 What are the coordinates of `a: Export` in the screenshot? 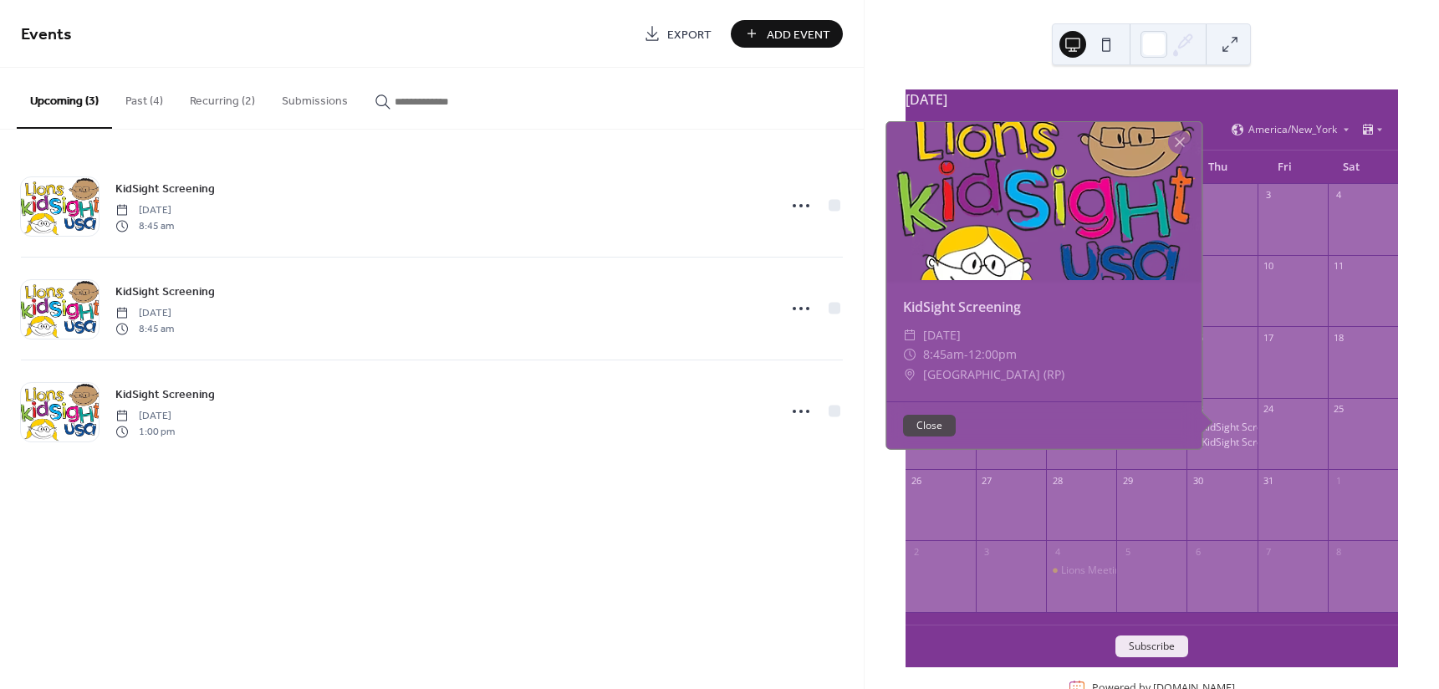 It's located at (677, 33).